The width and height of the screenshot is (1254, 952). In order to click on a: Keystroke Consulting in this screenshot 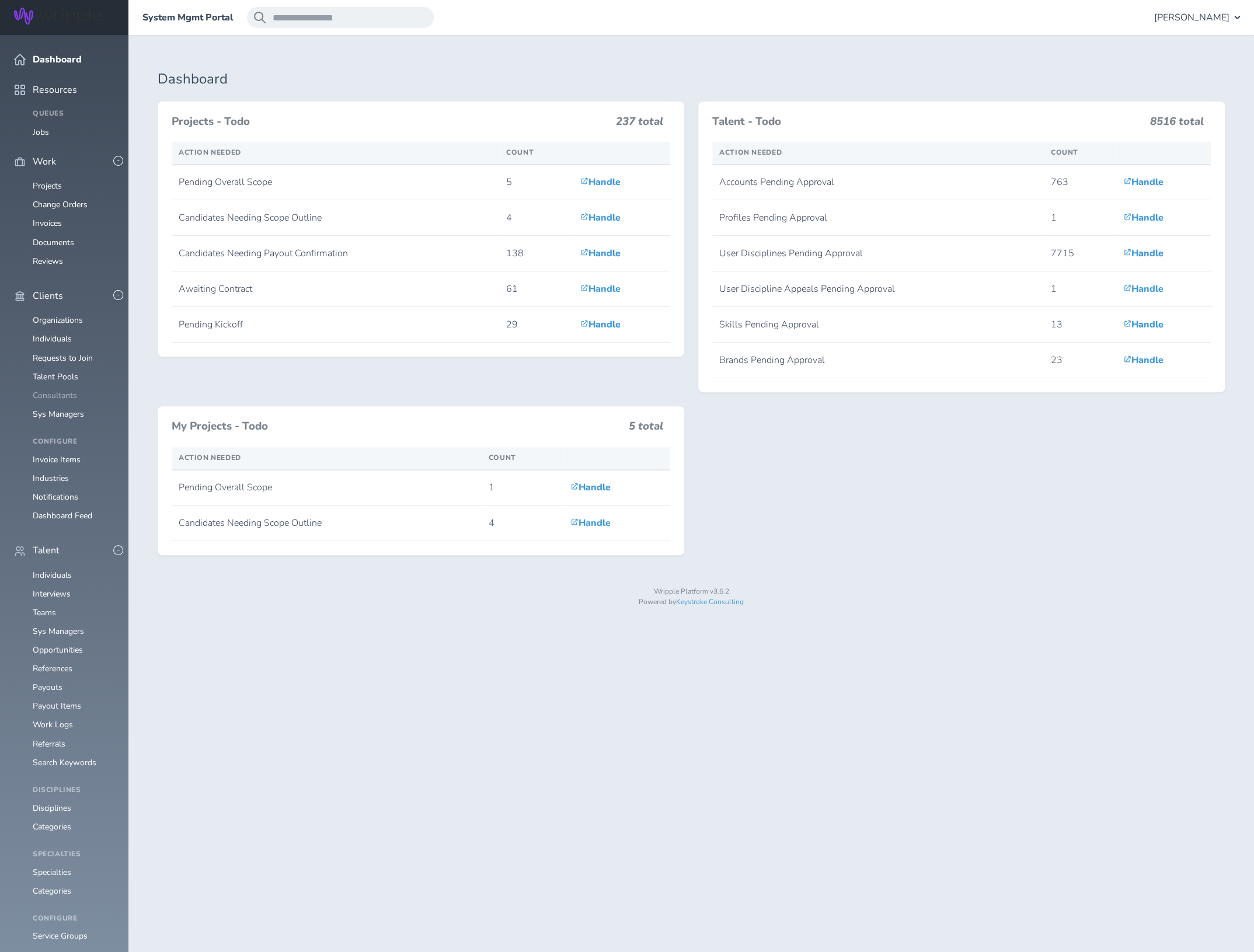, I will do `click(710, 602)`.